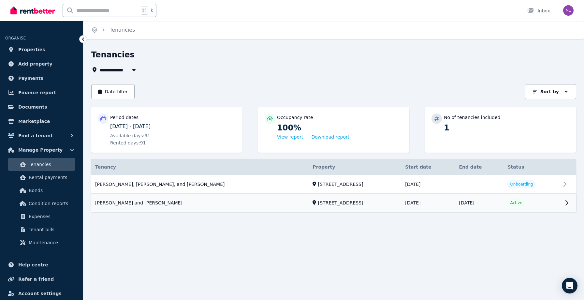 Image resolution: width=584 pixels, height=300 pixels. I want to click on a: Documents, so click(41, 107).